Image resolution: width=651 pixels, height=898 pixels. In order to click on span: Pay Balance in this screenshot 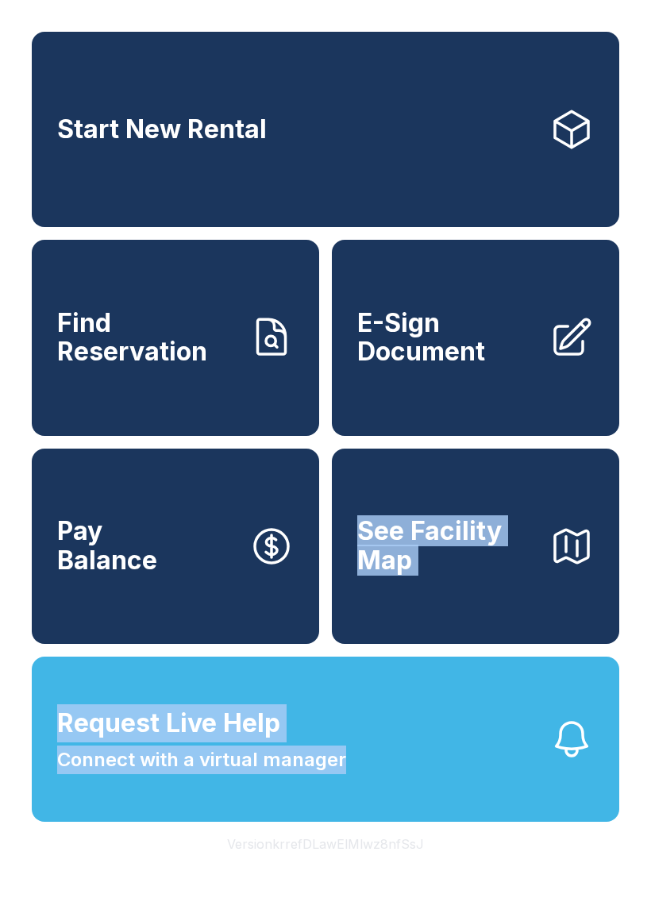, I will do `click(107, 545)`.